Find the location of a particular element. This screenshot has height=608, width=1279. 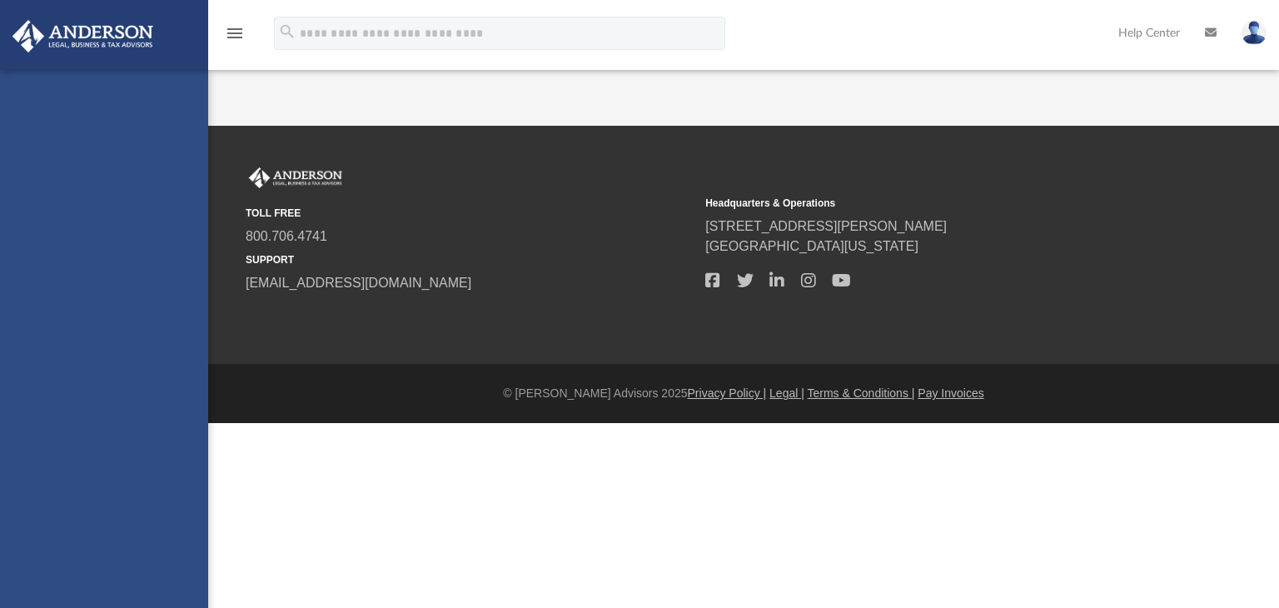

img: User Pic is located at coordinates (1254, 32).